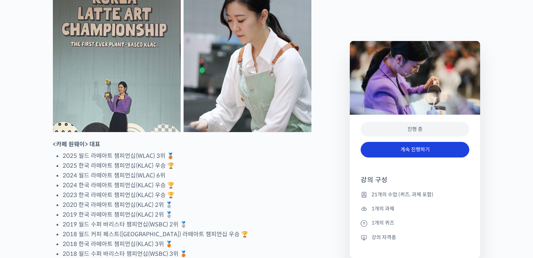 The width and height of the screenshot is (533, 258). Describe the element at coordinates (415, 237) in the screenshot. I see `li: 강의 자격증` at that location.